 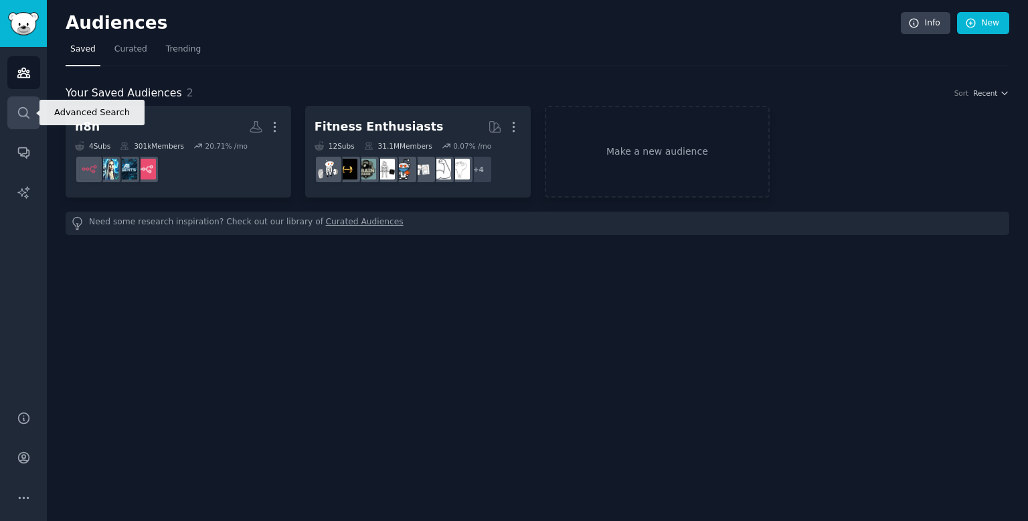 I want to click on div: Need some research inspiration? Check out our library of, so click(x=538, y=223).